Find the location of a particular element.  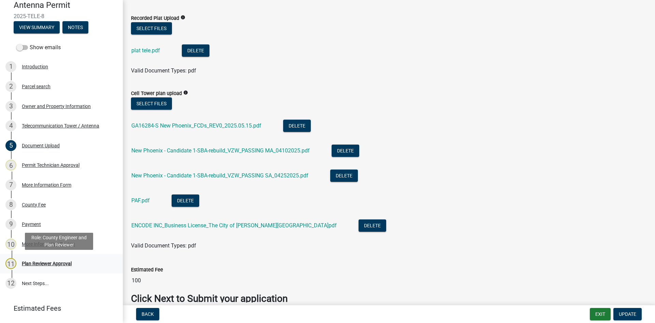

div: 6 is located at coordinates (11, 165).